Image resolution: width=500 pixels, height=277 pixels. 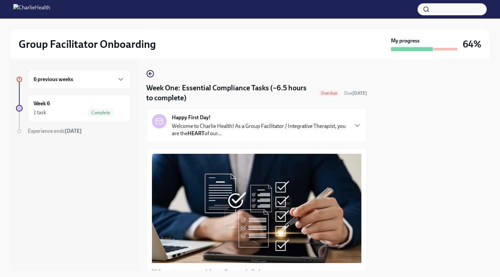 I want to click on span: Overdue, so click(x=329, y=93).